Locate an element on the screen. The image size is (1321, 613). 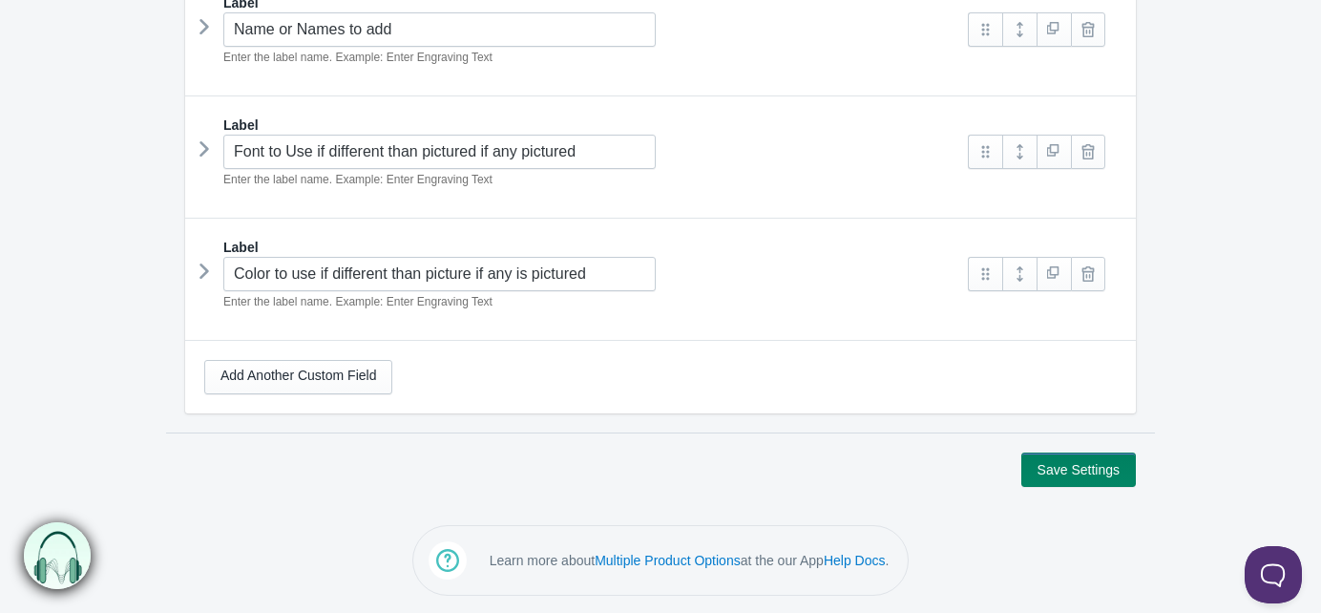
a: Add Another Custom Field is located at coordinates (298, 377).